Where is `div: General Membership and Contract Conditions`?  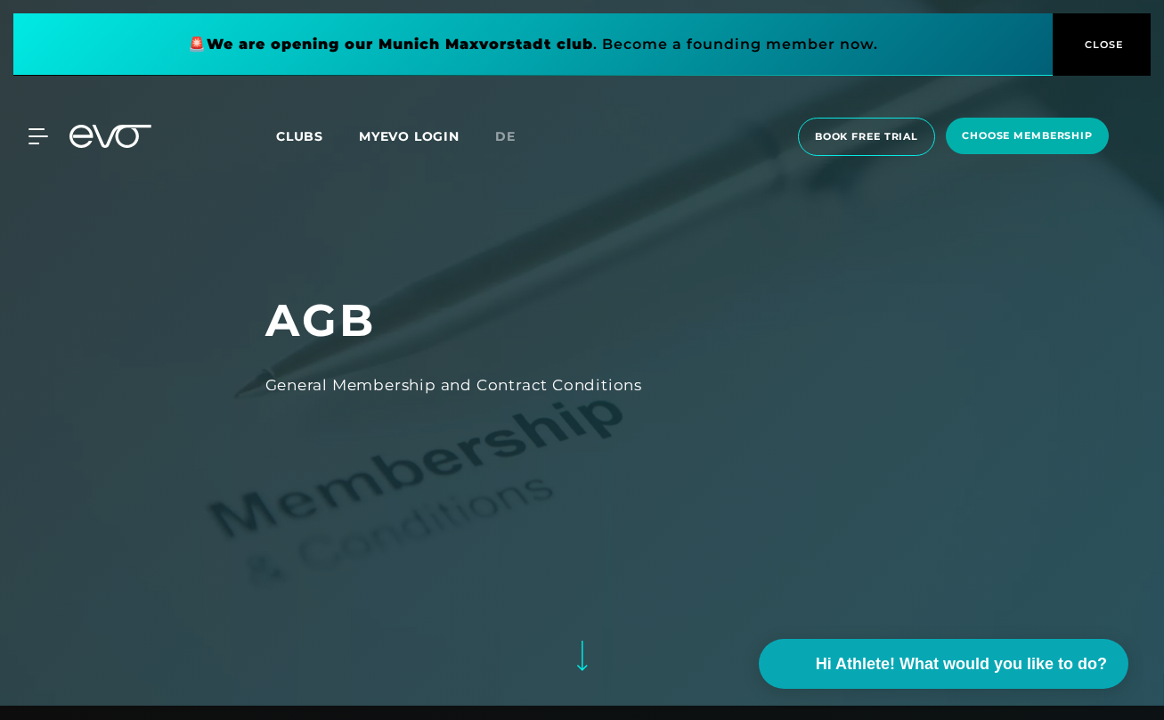
div: General Membership and Contract Conditions is located at coordinates (583, 385).